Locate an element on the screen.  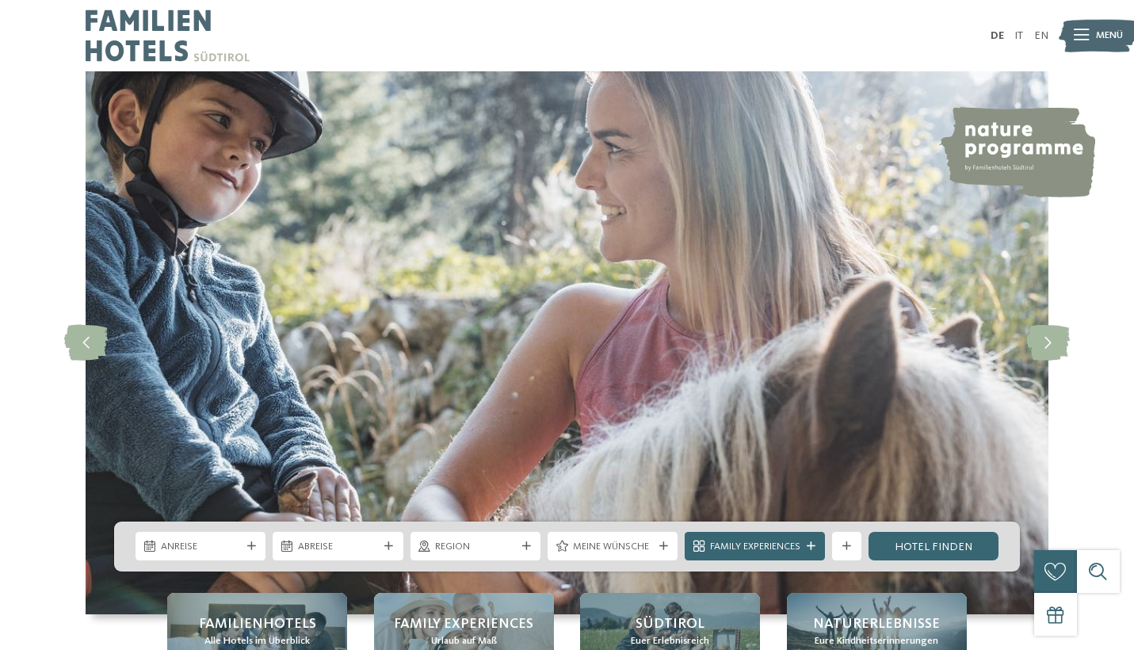
span: Region is located at coordinates (475, 547).